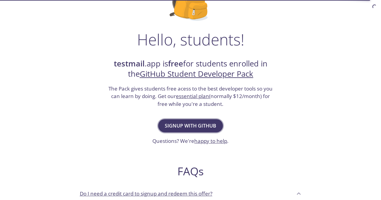 The width and height of the screenshot is (381, 200). I want to click on h3: Questions? We're ., so click(190, 141).